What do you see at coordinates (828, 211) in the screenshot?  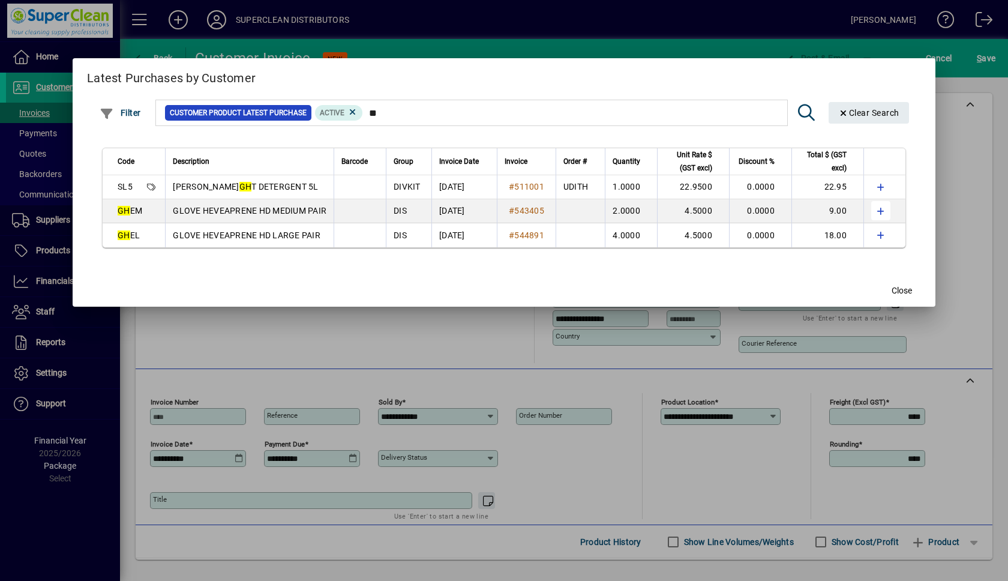 I see `td: 9.00` at bounding box center [828, 211].